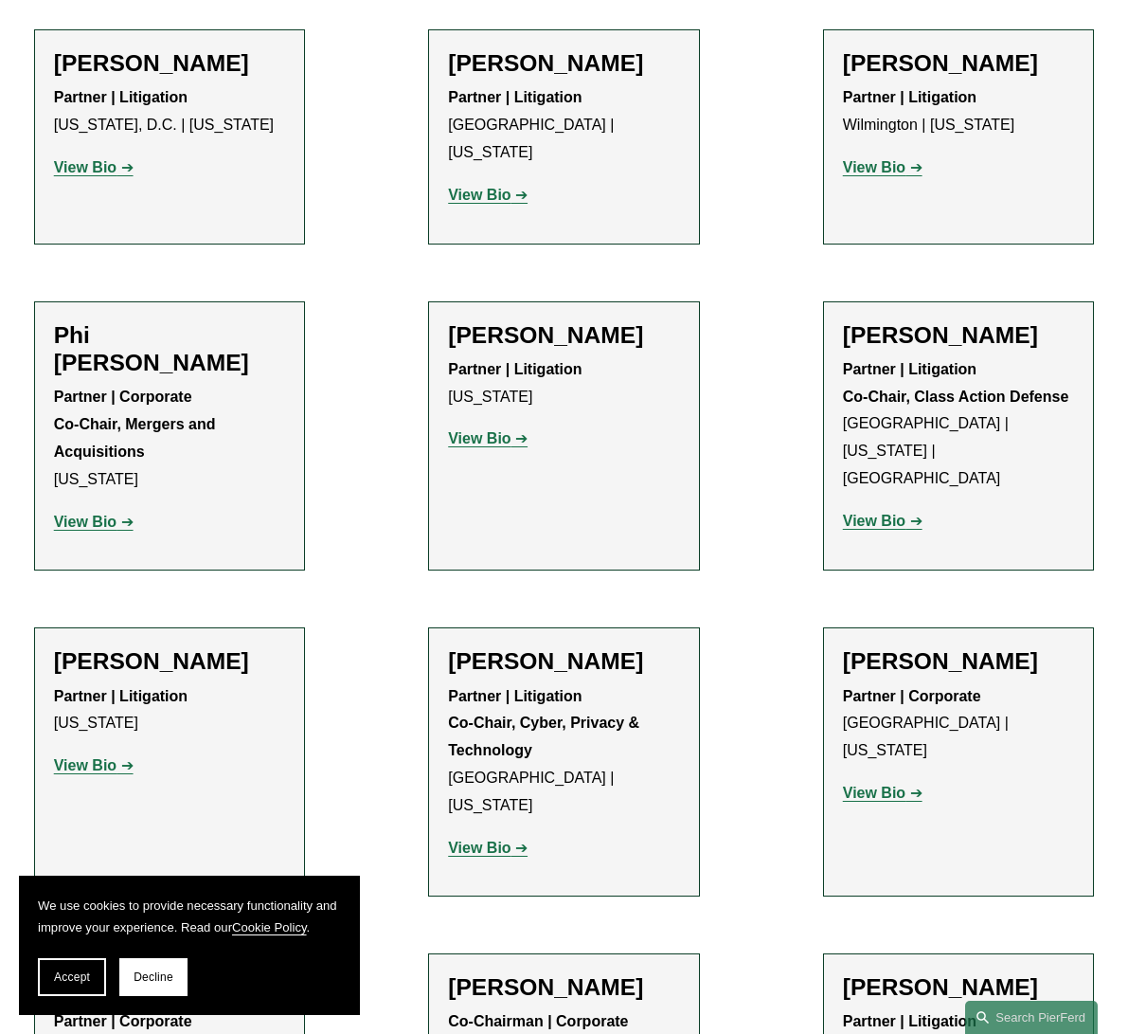 This screenshot has width=1128, height=1034. What do you see at coordinates (1032, 1017) in the screenshot?
I see `a: Search this site` at bounding box center [1032, 1017].